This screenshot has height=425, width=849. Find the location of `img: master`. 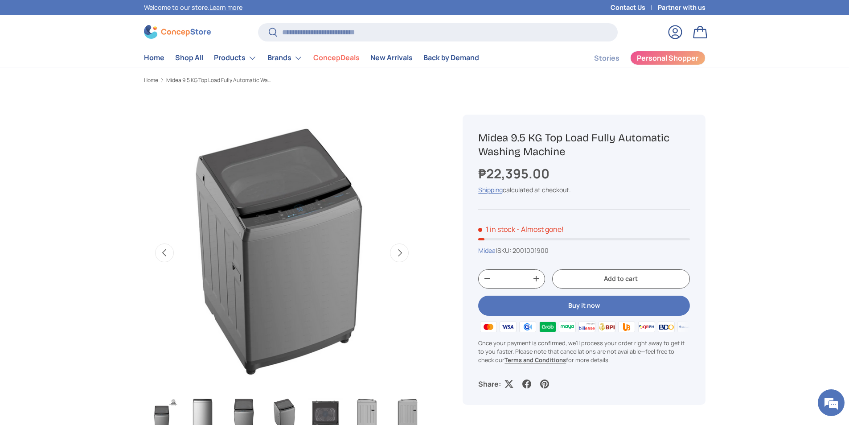

img: master is located at coordinates (488, 327).